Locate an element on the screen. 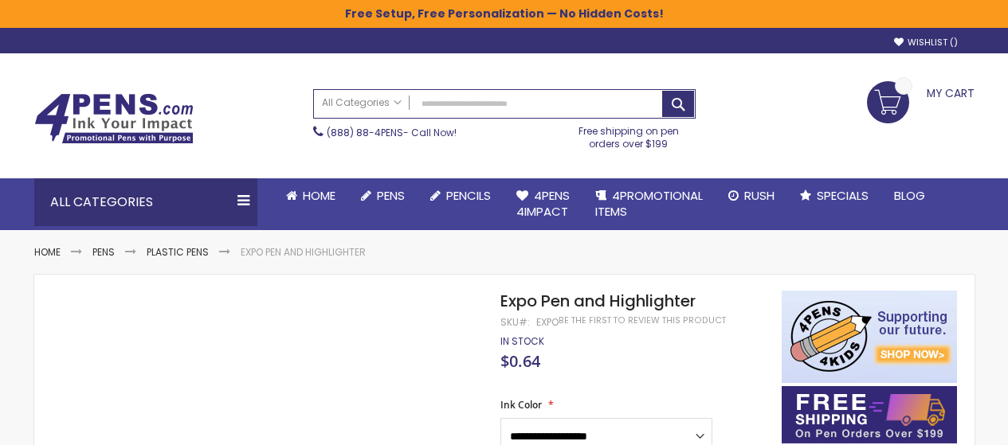 Image resolution: width=1008 pixels, height=445 pixels. div: All Categories is located at coordinates (146, 202).